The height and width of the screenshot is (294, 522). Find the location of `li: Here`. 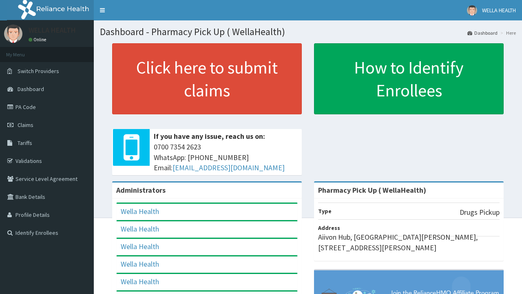

li: Here is located at coordinates (507, 33).